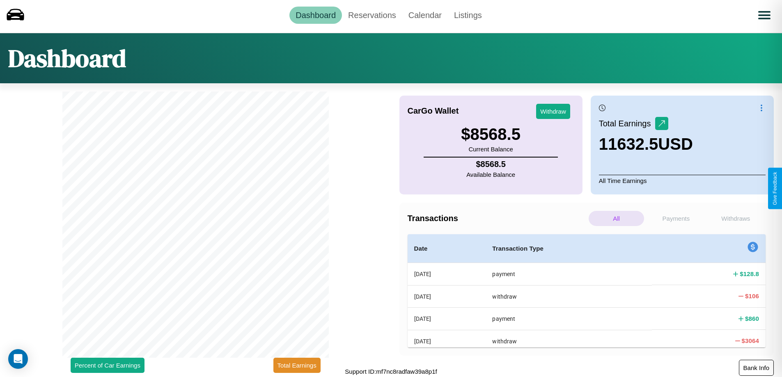 This screenshot has width=782, height=377. I want to click on a: Calendar, so click(425, 15).